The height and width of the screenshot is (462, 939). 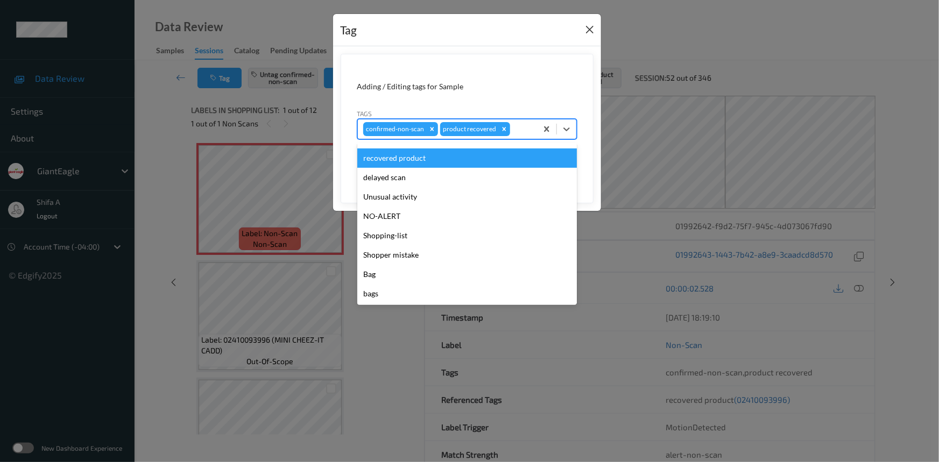 I want to click on div: Bag, so click(x=467, y=274).